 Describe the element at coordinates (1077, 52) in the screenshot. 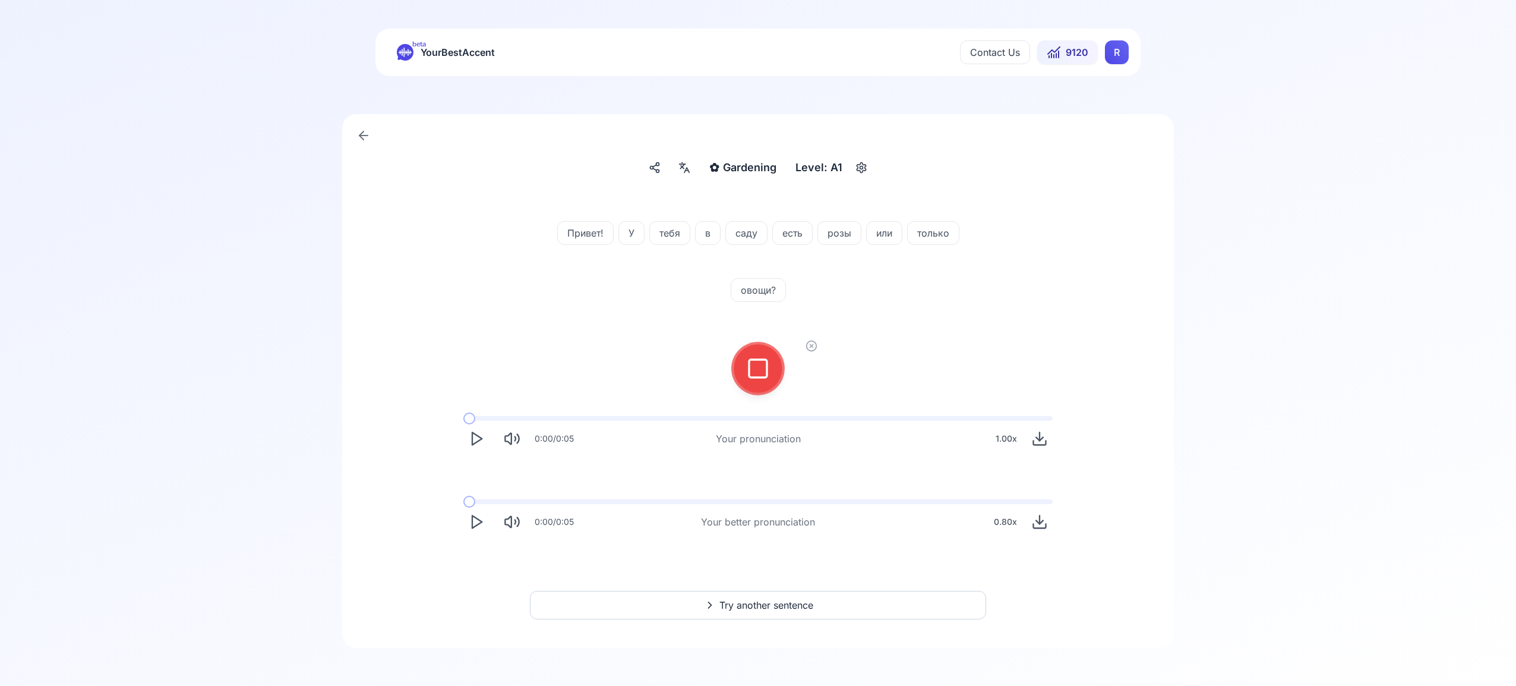

I see `span: 9120` at that location.